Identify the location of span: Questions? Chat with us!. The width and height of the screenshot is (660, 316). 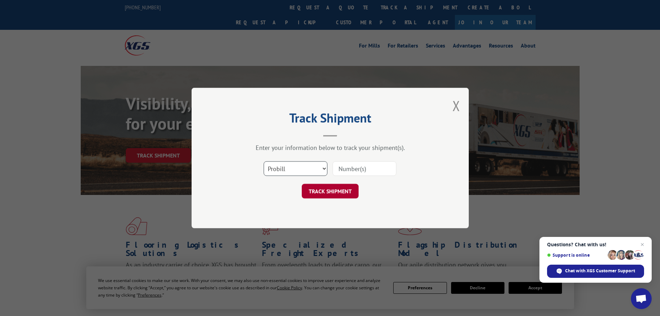
(596, 244).